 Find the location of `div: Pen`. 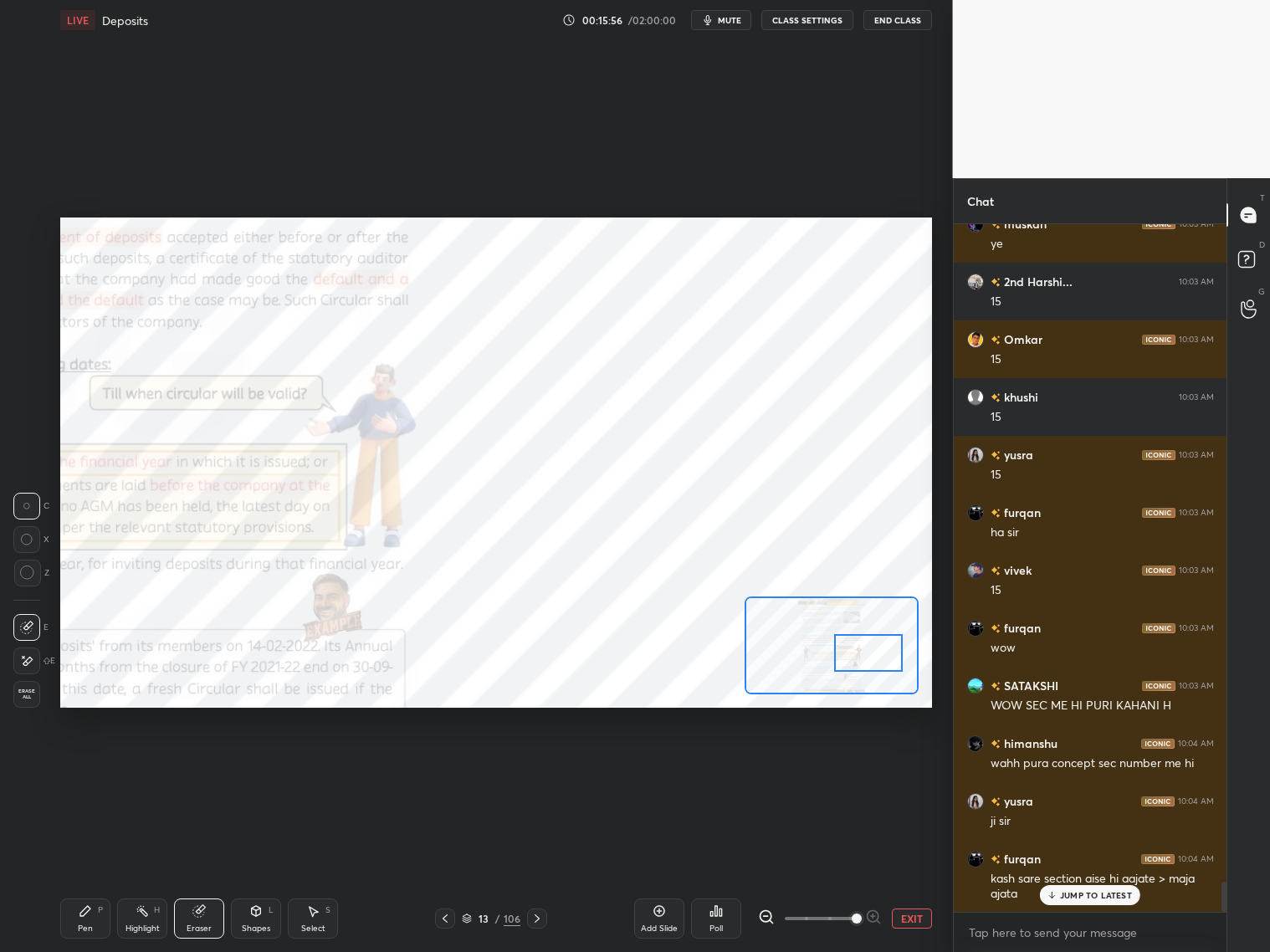

div: Pen is located at coordinates (85, 928).